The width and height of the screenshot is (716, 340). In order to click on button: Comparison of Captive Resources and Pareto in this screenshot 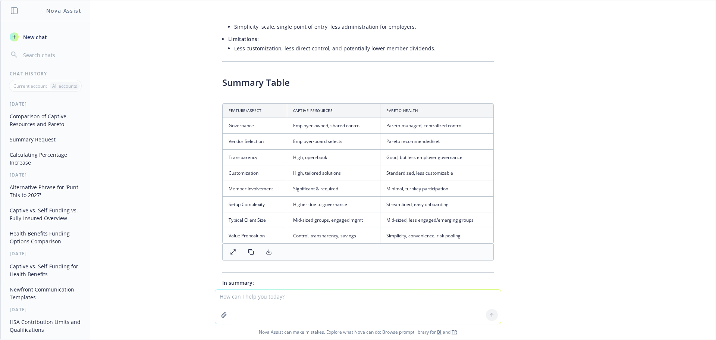, I will do `click(45, 120)`.